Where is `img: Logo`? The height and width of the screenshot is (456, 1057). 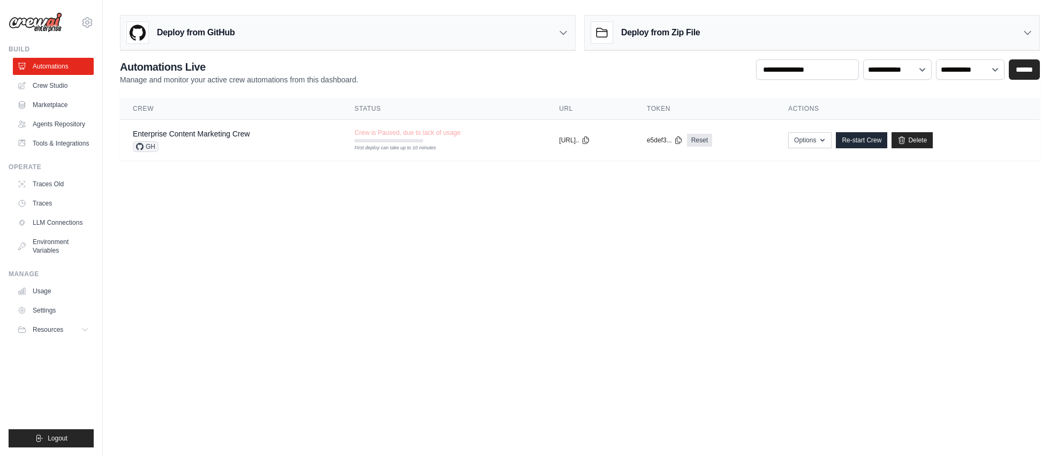
img: Logo is located at coordinates (35, 22).